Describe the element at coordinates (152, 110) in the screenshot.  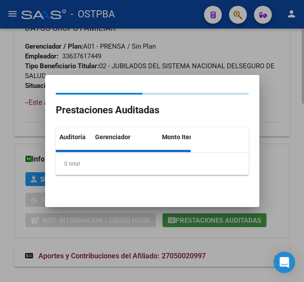
I see `h2: Prestaciones Auditadas` at that location.